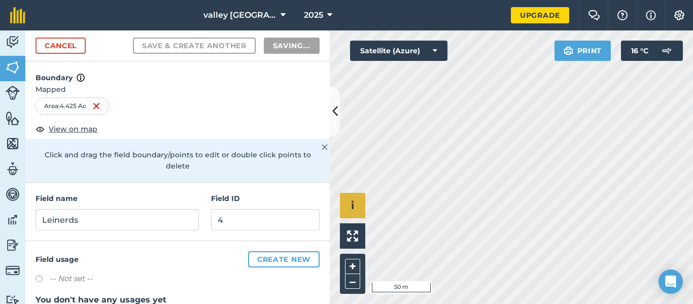 Image resolution: width=693 pixels, height=304 pixels. Describe the element at coordinates (594, 15) in the screenshot. I see `img: Two speech bubbles overlapping with the left bubble in the forefront` at that location.